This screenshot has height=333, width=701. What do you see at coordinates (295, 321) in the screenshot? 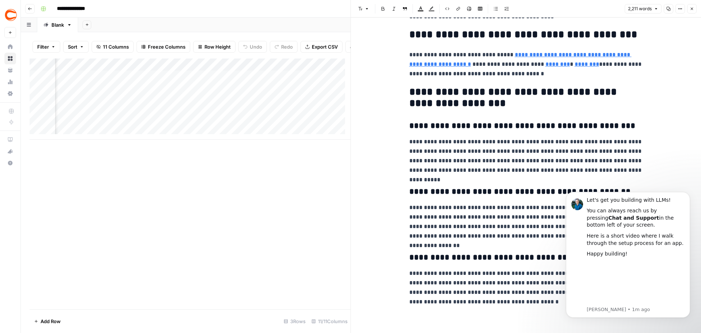
I see `div: 3 Rows` at bounding box center [295, 321].